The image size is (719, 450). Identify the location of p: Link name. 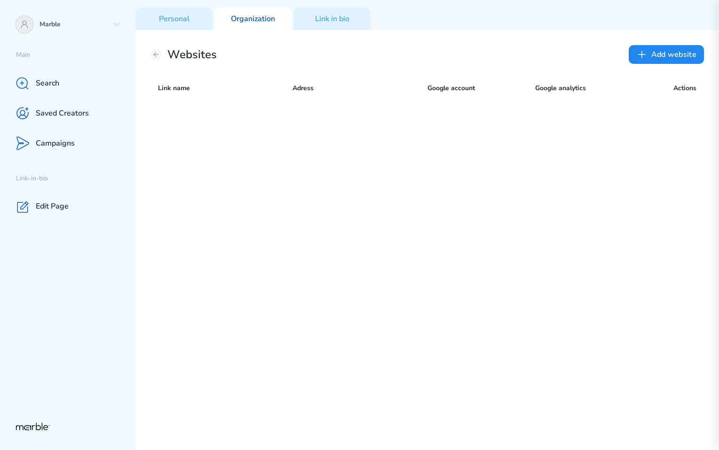
(225, 88).